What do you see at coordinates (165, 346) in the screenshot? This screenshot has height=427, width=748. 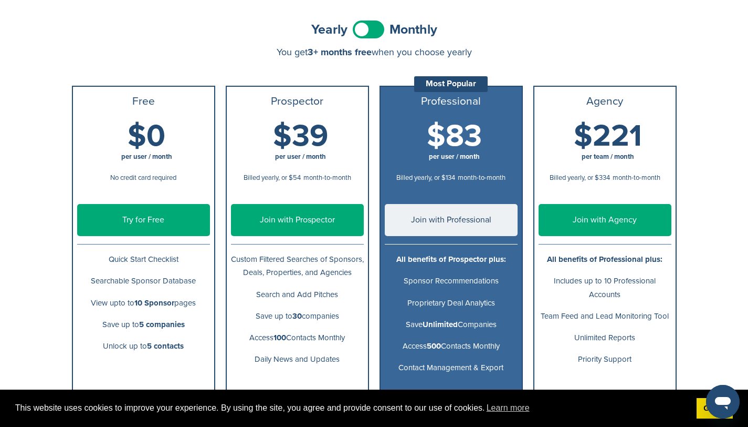 I see `b: 5 contacts` at bounding box center [165, 346].